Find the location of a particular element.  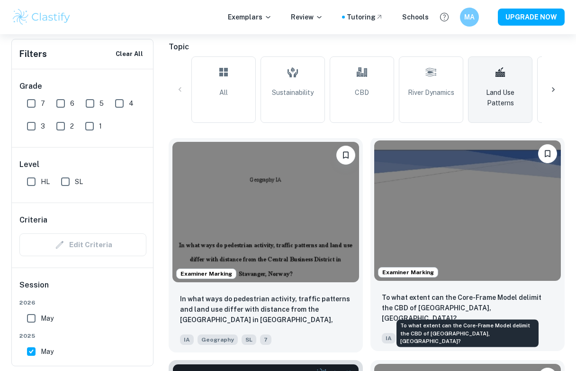

p: Review is located at coordinates (307, 17).